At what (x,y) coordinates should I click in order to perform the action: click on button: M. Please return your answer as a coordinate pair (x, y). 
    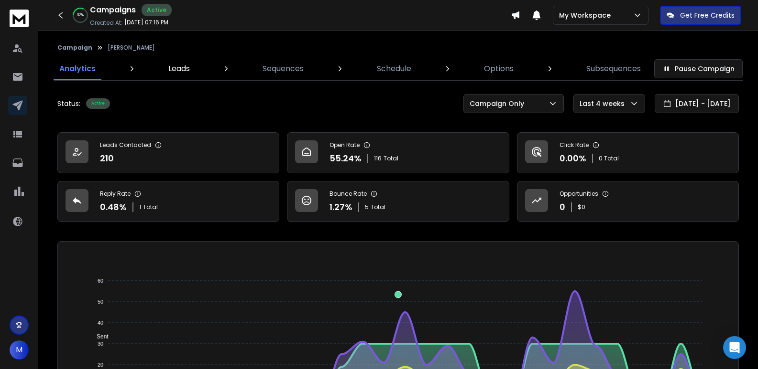
    Looking at the image, I should click on (19, 350).